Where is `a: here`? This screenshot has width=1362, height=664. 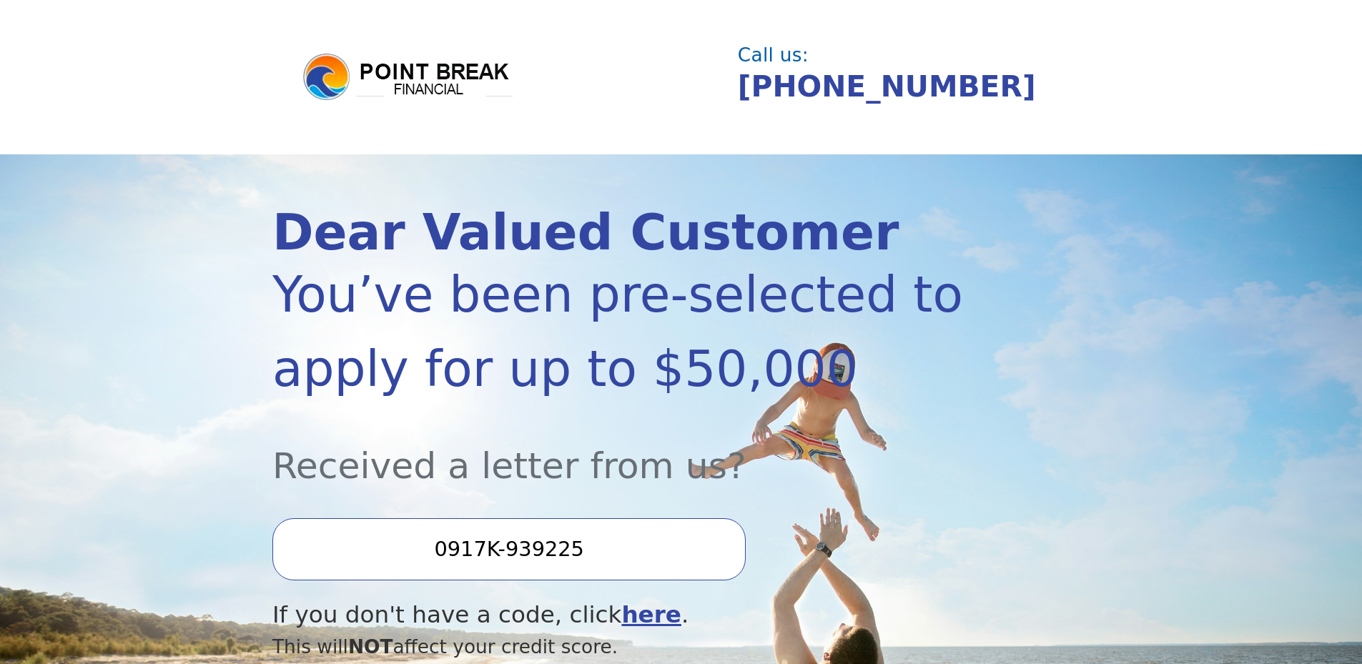
a: here is located at coordinates (651, 615).